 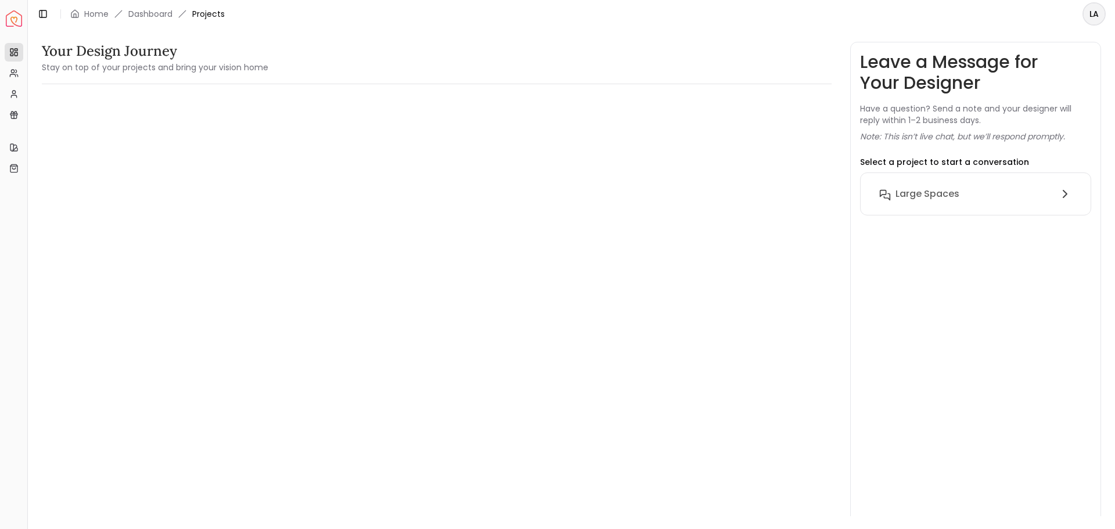 I want to click on a: Spacejoy, so click(x=14, y=19).